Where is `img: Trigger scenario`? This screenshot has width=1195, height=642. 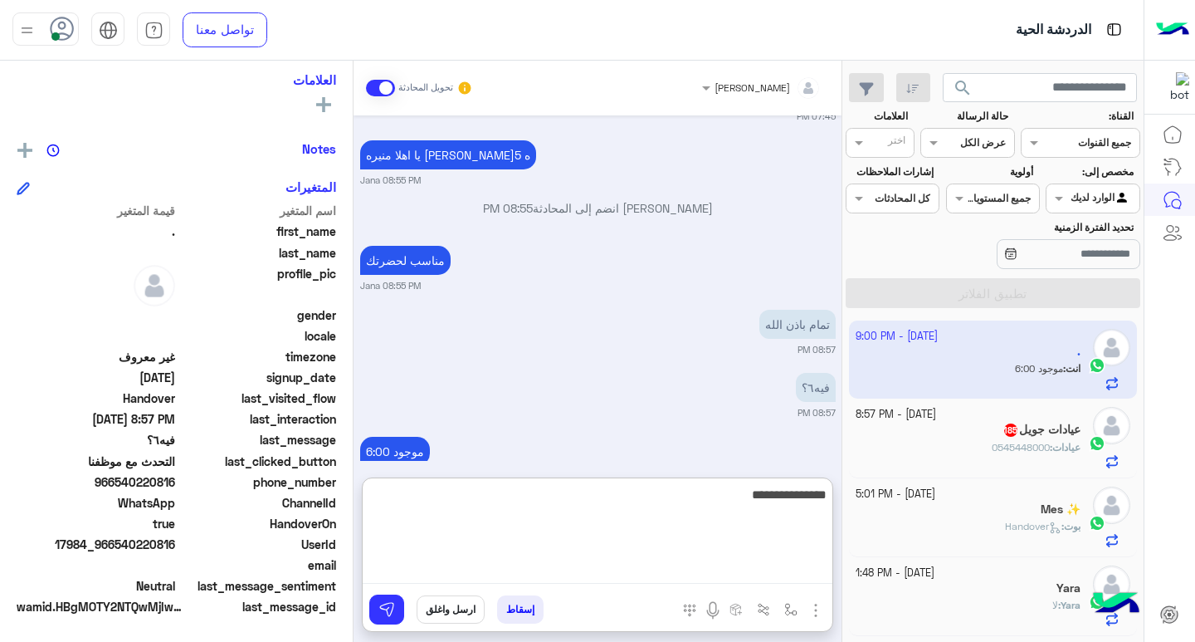 img: Trigger scenario is located at coordinates (764, 609).